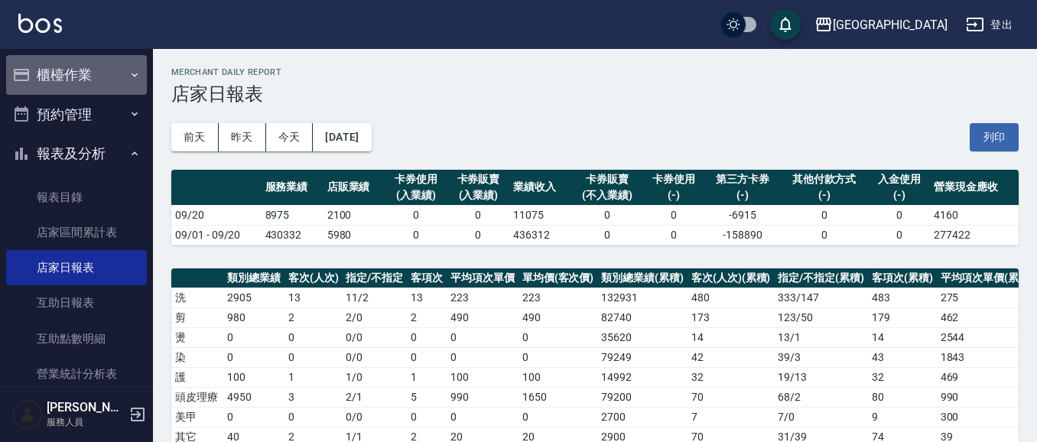  I want to click on button: 列印, so click(995, 137).